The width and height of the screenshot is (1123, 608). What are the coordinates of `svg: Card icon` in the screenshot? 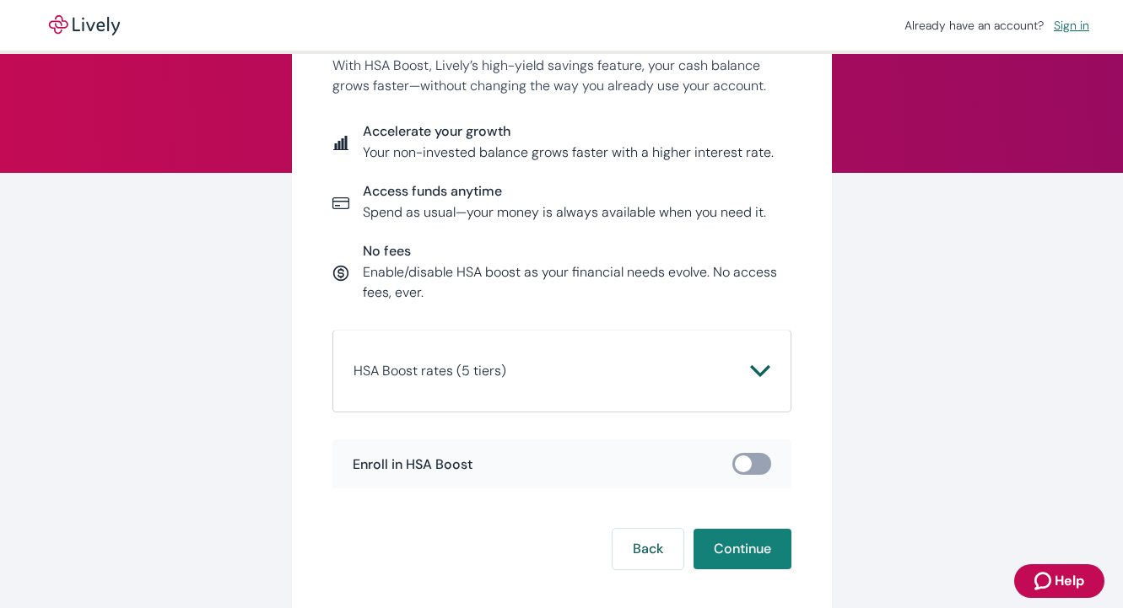 It's located at (341, 203).